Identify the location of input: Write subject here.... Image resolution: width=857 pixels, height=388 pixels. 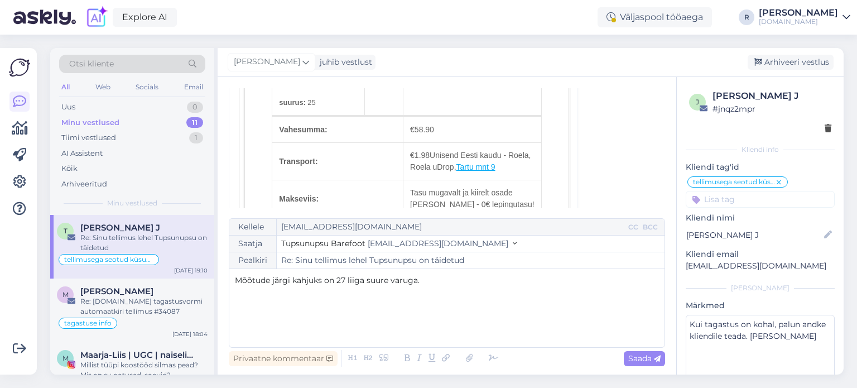
(470, 260).